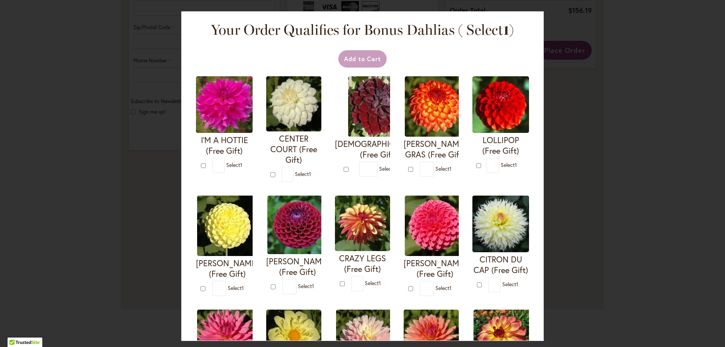  Describe the element at coordinates (378, 106) in the screenshot. I see `img: VOODOO (Free Gift)` at that location.